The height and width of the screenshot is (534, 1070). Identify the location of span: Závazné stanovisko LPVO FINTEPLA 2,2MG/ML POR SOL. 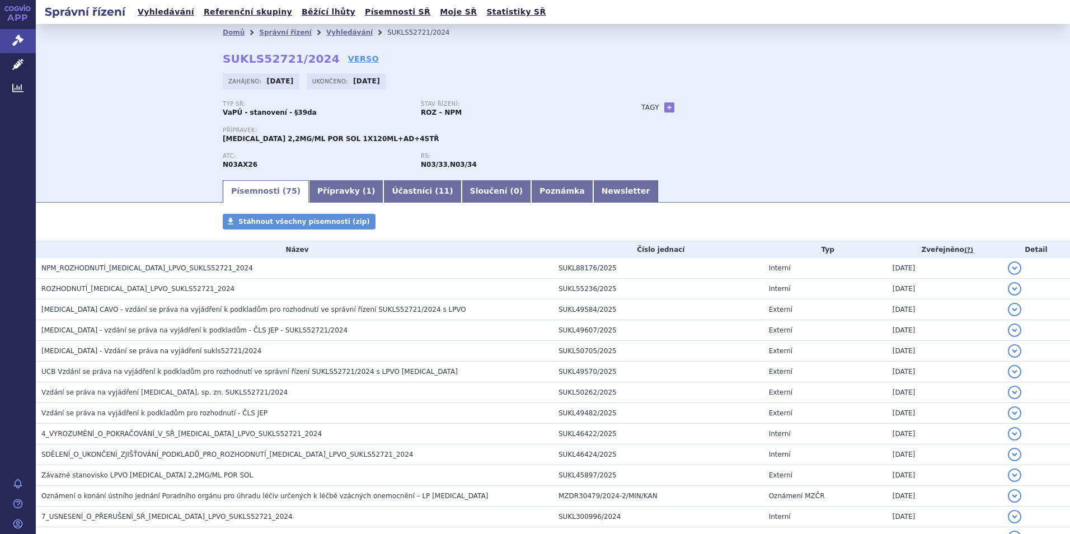
(147, 475).